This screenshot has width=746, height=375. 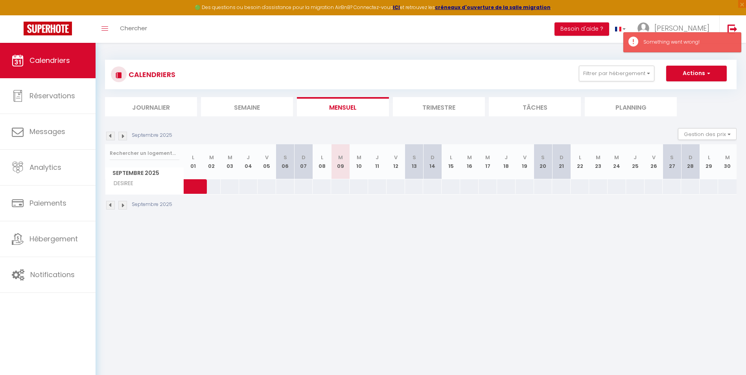 What do you see at coordinates (654, 162) in the screenshot?
I see `th: 26` at bounding box center [654, 162].